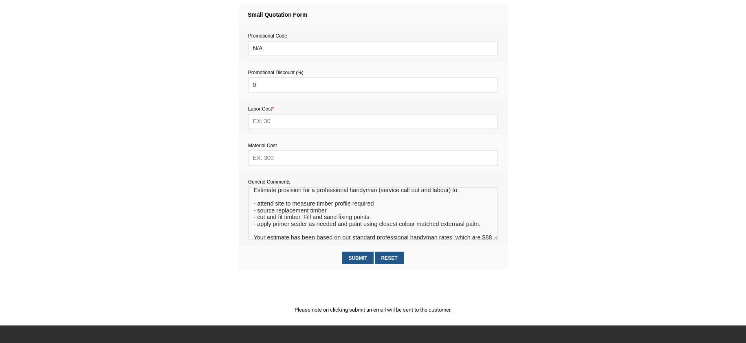 The image size is (746, 343). I want to click on span: Labor Cost, so click(261, 109).